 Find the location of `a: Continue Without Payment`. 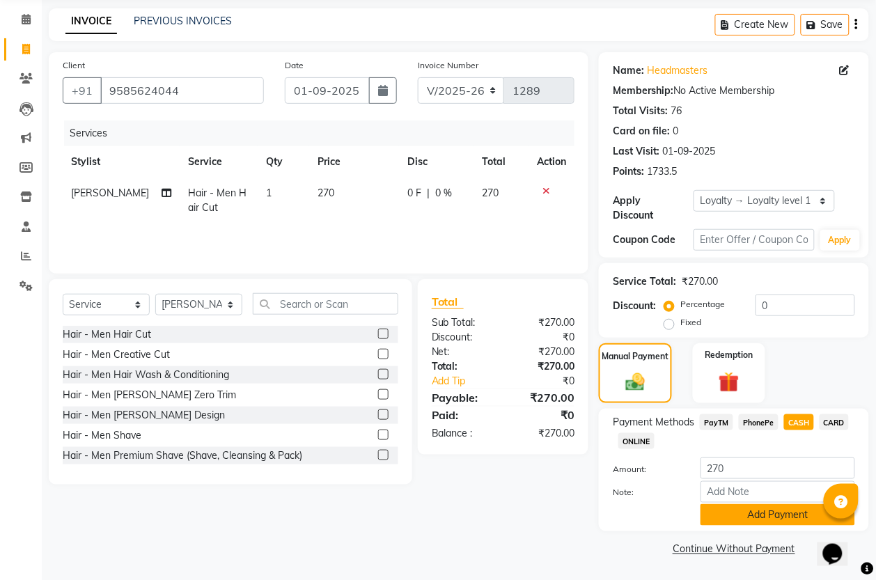

a: Continue Without Payment is located at coordinates (734, 550).